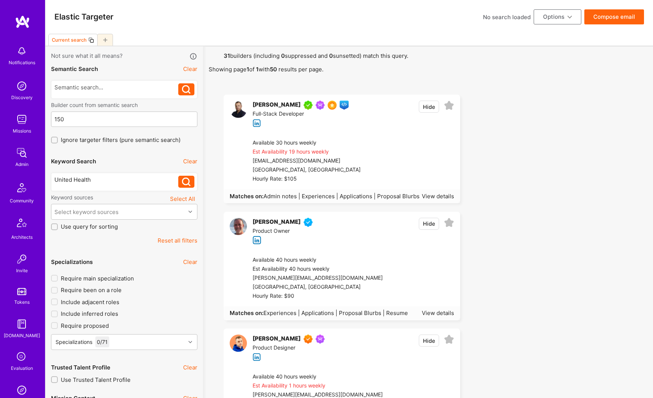 The width and height of the screenshot is (653, 398). What do you see at coordinates (22, 368) in the screenshot?
I see `div: Evaluation` at bounding box center [22, 368].